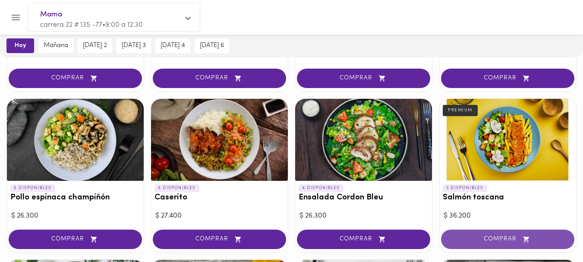 This screenshot has width=583, height=262. I want to click on p: 5 DISPONIBLES, so click(33, 188).